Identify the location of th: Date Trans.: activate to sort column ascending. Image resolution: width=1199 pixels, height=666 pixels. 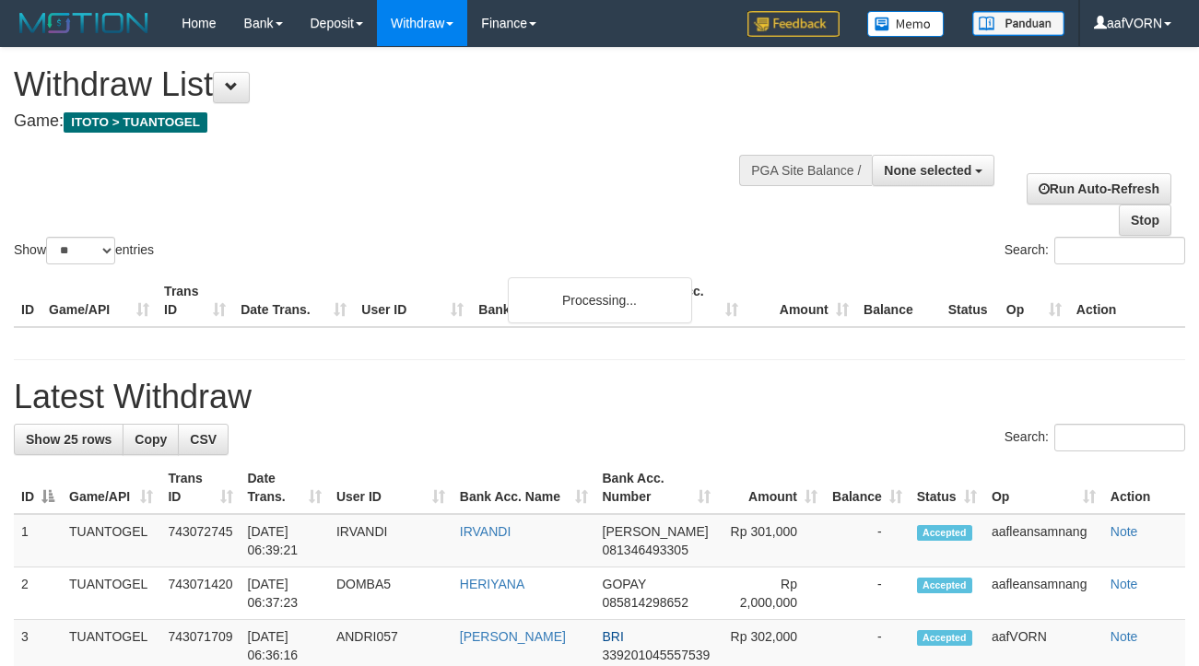
(285, 487).